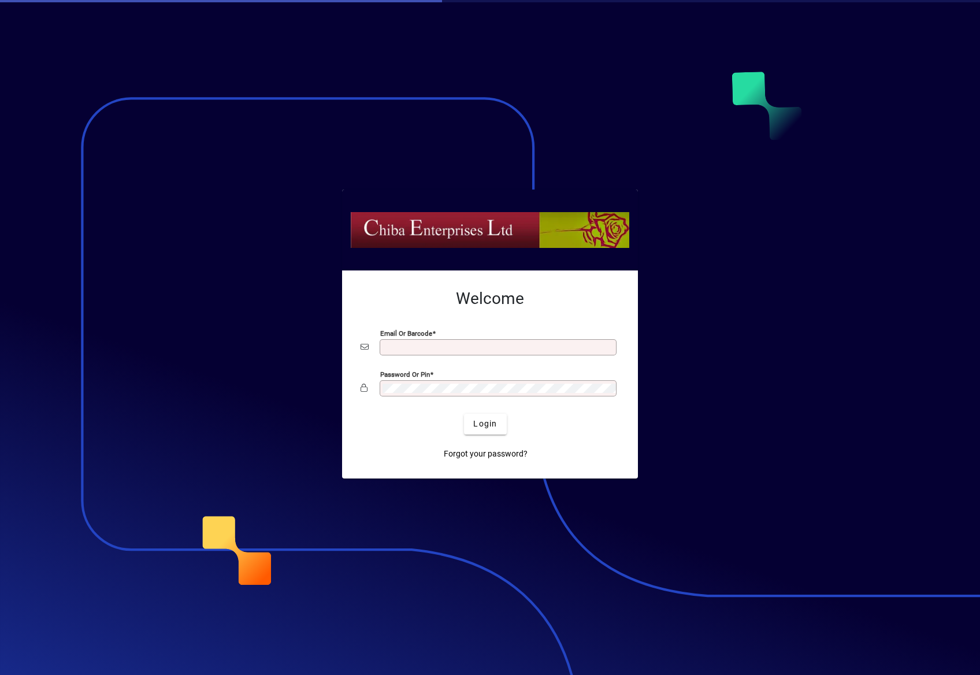 The width and height of the screenshot is (980, 675). What do you see at coordinates (485, 424) in the screenshot?
I see `button: Login` at bounding box center [485, 424].